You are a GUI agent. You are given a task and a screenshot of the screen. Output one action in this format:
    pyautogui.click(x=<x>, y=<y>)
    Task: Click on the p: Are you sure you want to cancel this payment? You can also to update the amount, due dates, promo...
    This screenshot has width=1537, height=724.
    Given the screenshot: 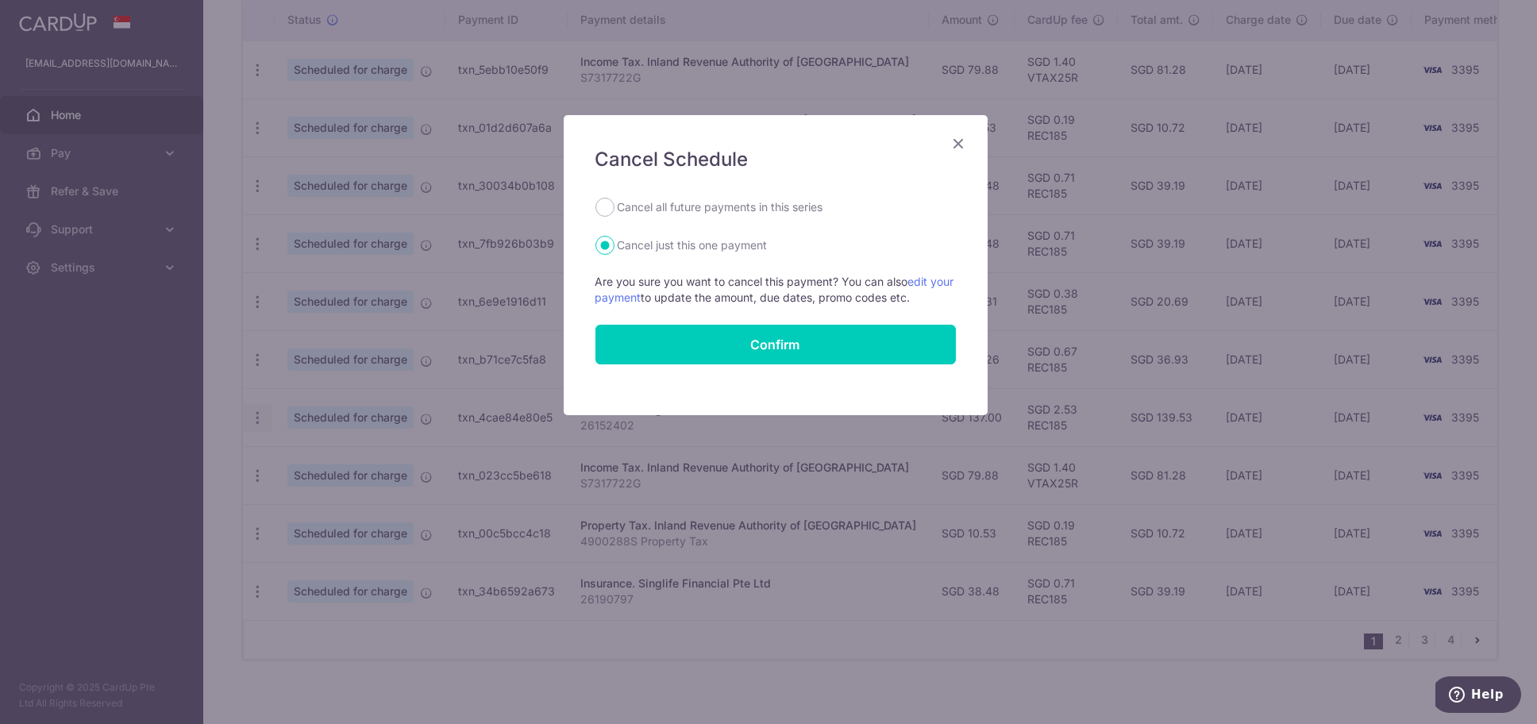 What is the action you would take?
    pyautogui.click(x=776, y=290)
    